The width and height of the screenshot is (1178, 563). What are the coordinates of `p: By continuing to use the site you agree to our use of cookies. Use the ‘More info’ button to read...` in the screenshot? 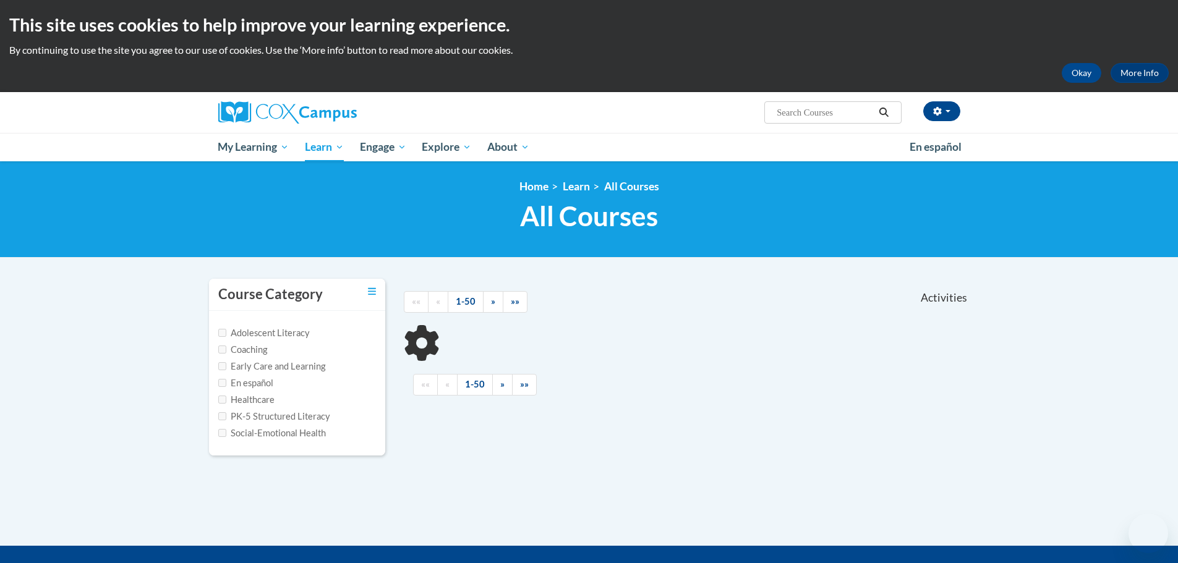 It's located at (588, 50).